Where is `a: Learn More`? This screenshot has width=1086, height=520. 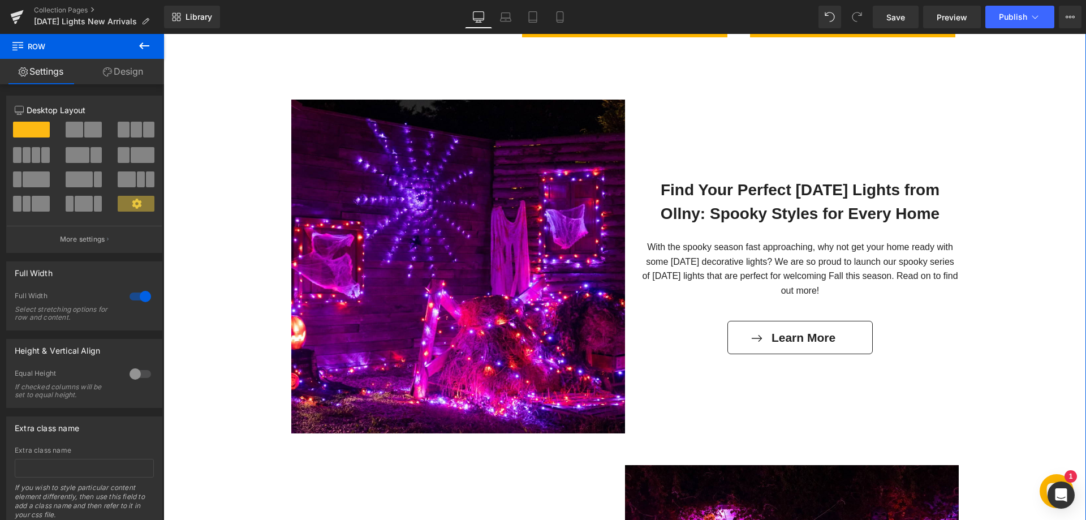 a: Learn More is located at coordinates (636, 304).